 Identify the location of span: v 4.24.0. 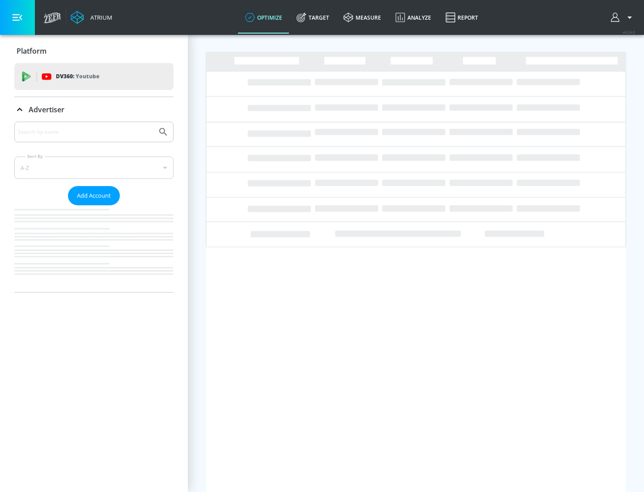
(629, 32).